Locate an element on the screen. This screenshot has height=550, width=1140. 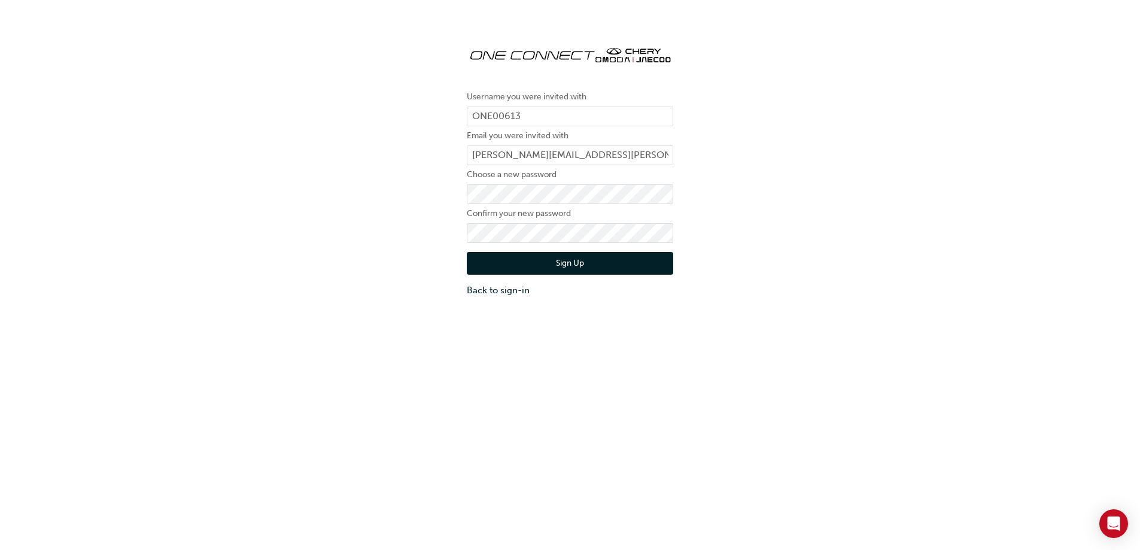
a: Back to sign-in is located at coordinates (570, 290).